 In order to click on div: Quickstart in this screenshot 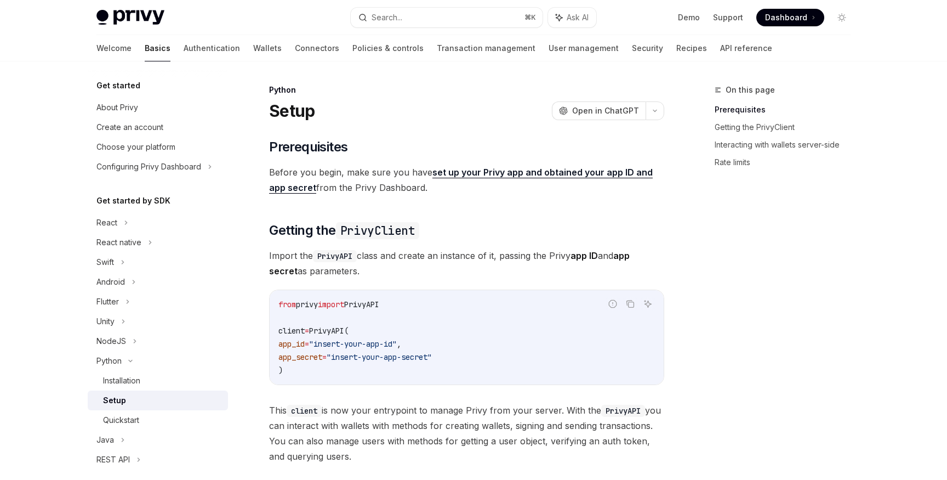, I will do `click(121, 420)`.